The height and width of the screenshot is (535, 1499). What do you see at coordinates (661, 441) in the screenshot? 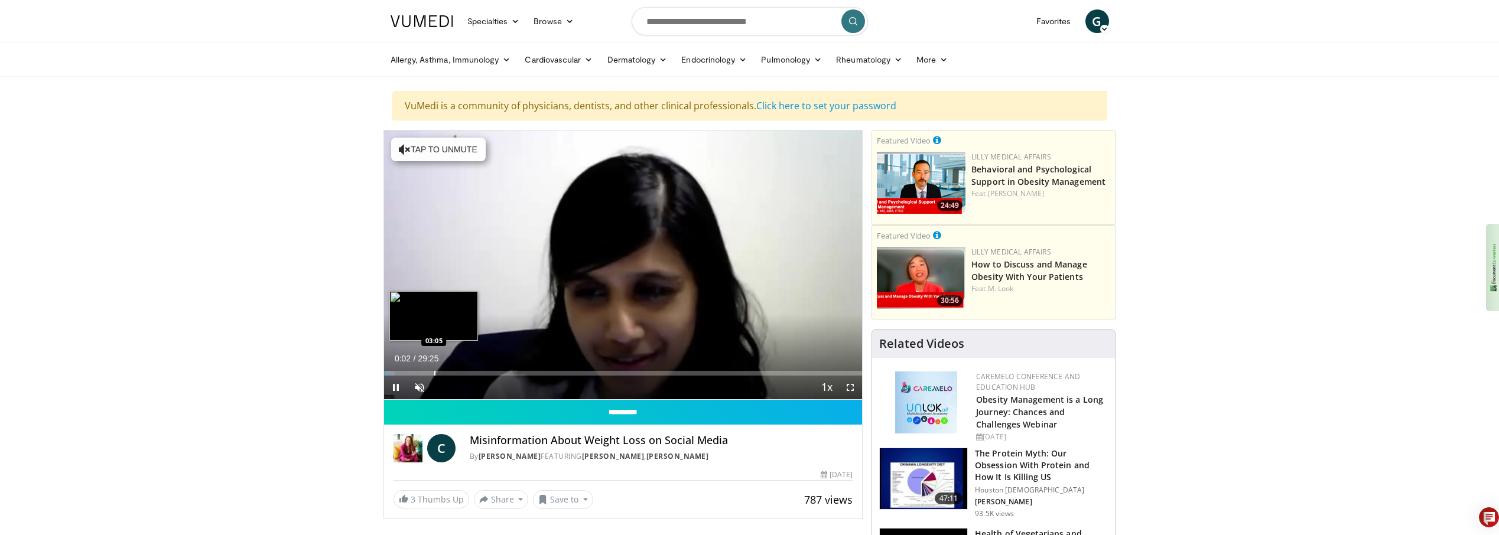
I see `h4: Misinformation About Weight Loss on Social Media` at bounding box center [661, 441].